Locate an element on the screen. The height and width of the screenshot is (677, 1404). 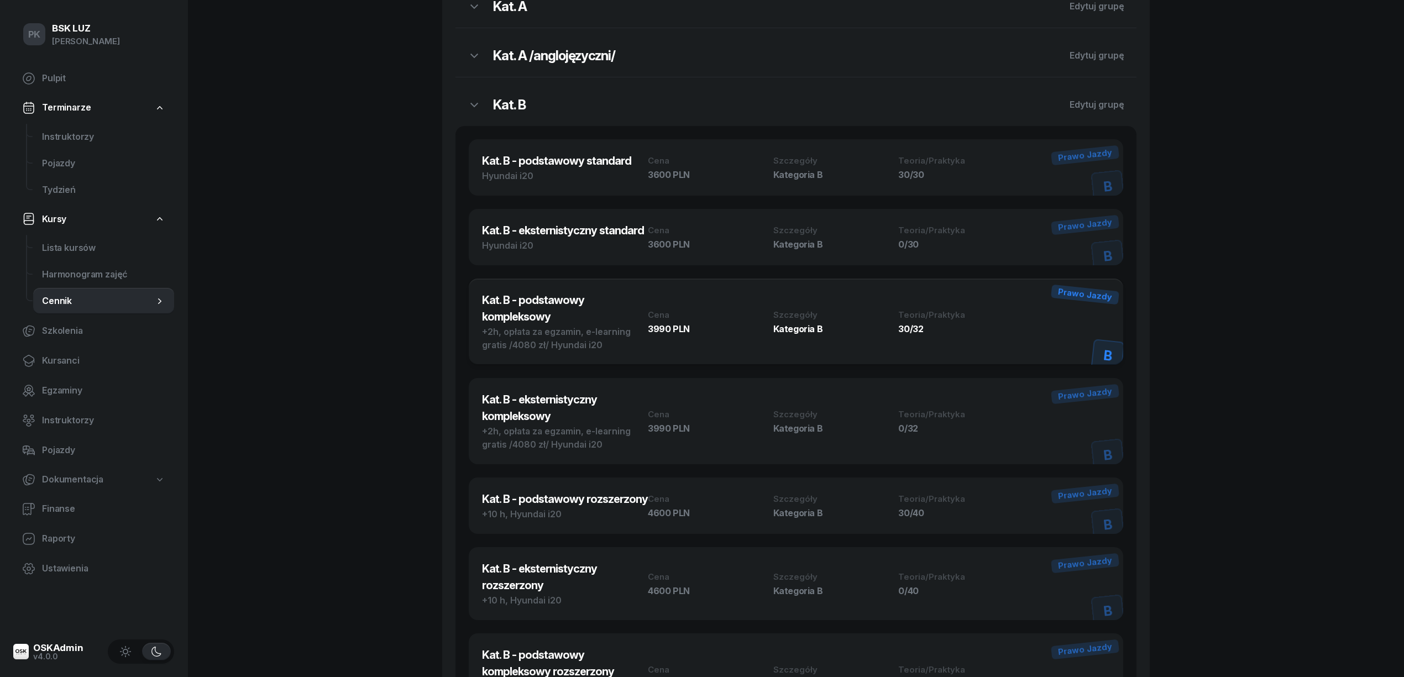
button: Kat. B - eksternistyczny kompleksowy+2h, opłata za egzamin, e-learning gratis /4080 zł/ Hyundai i... is located at coordinates (796, 421).